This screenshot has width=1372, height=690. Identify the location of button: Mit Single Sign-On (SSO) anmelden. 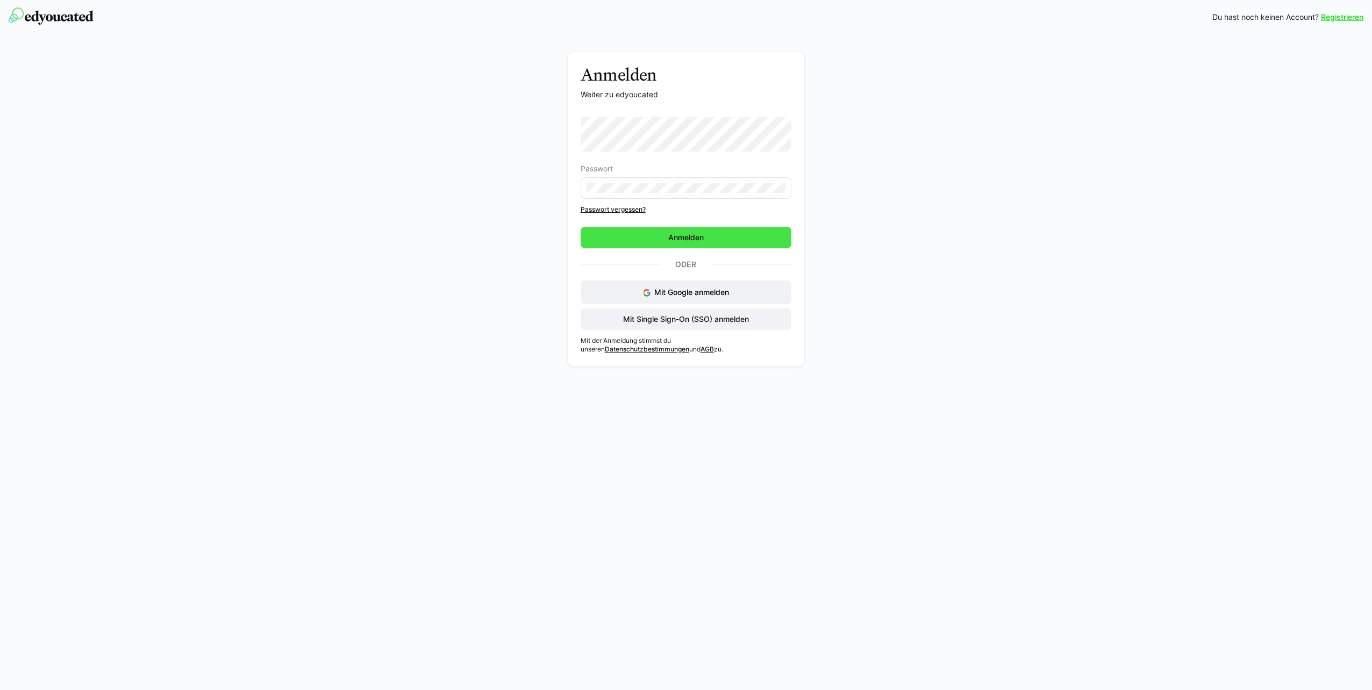
(686, 319).